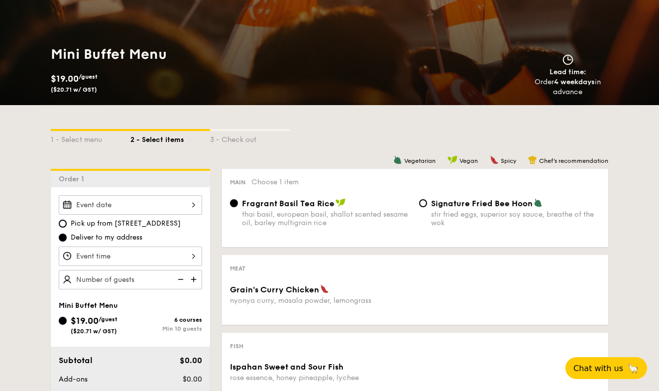 The height and width of the screenshot is (391, 659). I want to click on span: Choose 1 item, so click(275, 182).